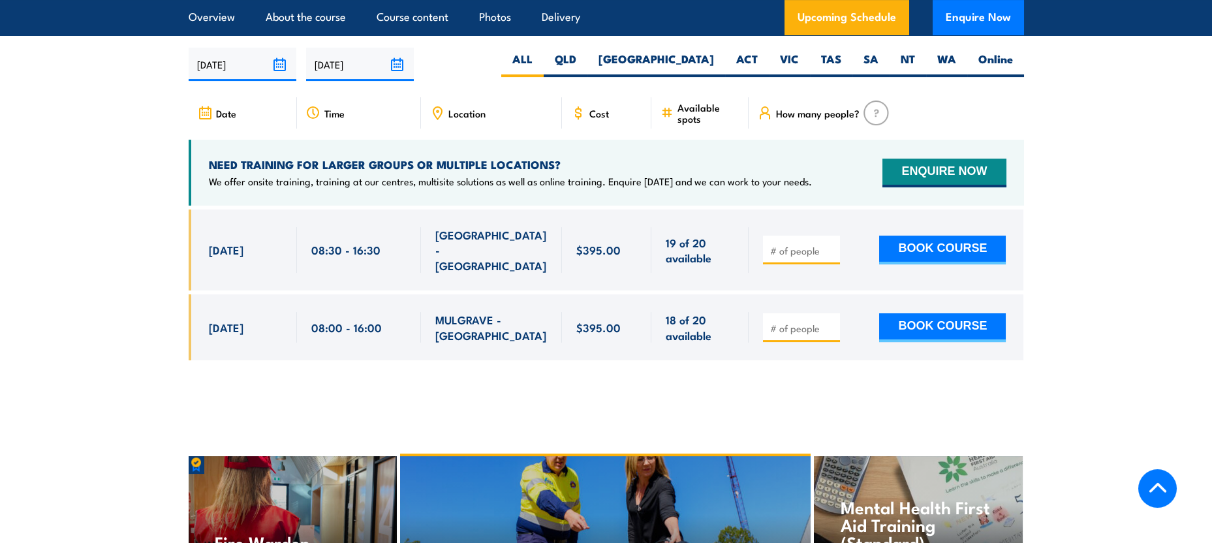 This screenshot has width=1212, height=543. I want to click on span: Time, so click(334, 113).